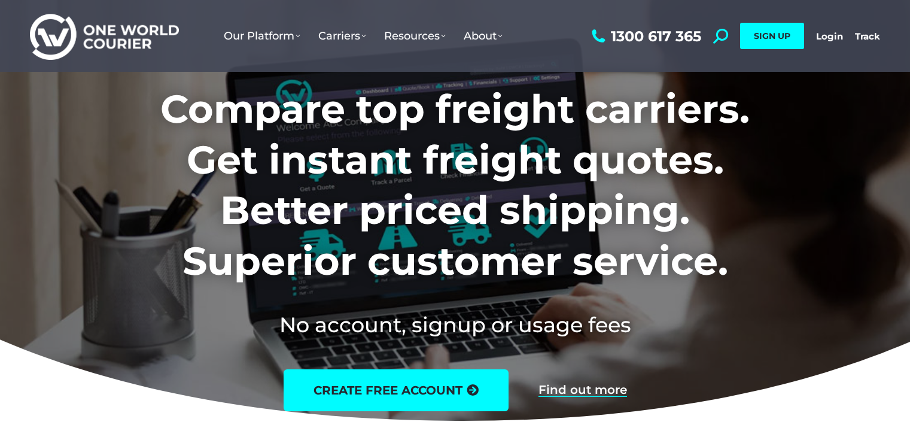 This screenshot has width=910, height=437. What do you see at coordinates (483, 36) in the screenshot?
I see `a: About` at bounding box center [483, 36].